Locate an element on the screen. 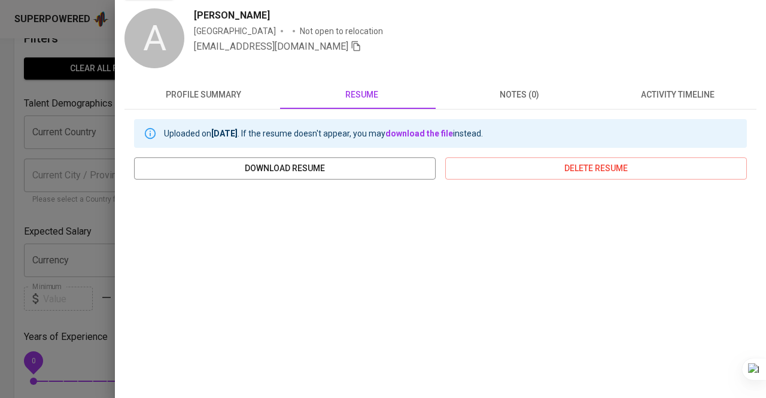 The width and height of the screenshot is (766, 398). p: Not open to relocation is located at coordinates (341, 31).